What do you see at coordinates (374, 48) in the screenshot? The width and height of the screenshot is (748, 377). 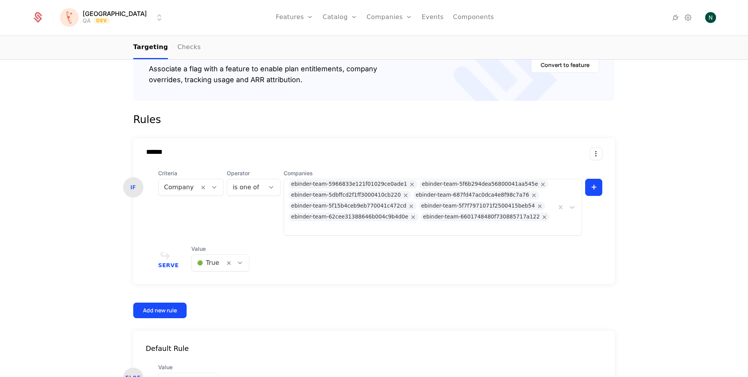 I see `nav: Main` at bounding box center [374, 48].